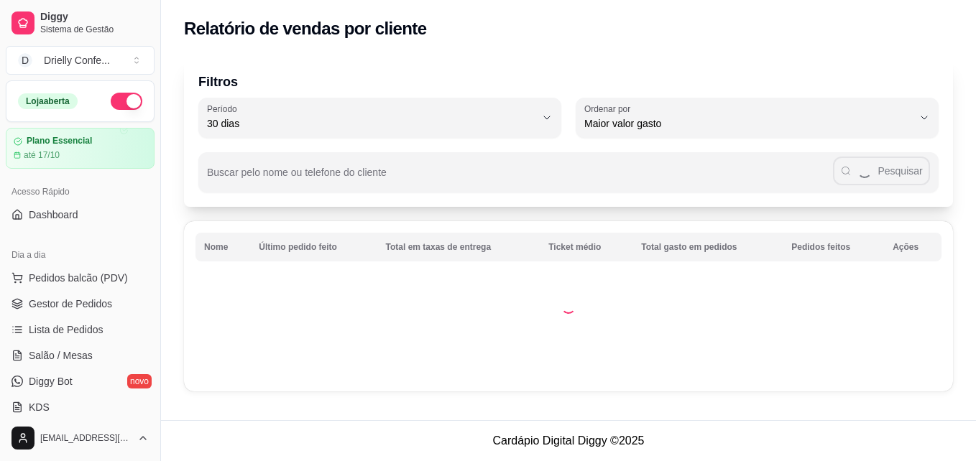 The height and width of the screenshot is (461, 976). What do you see at coordinates (59, 141) in the screenshot?
I see `article: Plano Essencial` at bounding box center [59, 141].